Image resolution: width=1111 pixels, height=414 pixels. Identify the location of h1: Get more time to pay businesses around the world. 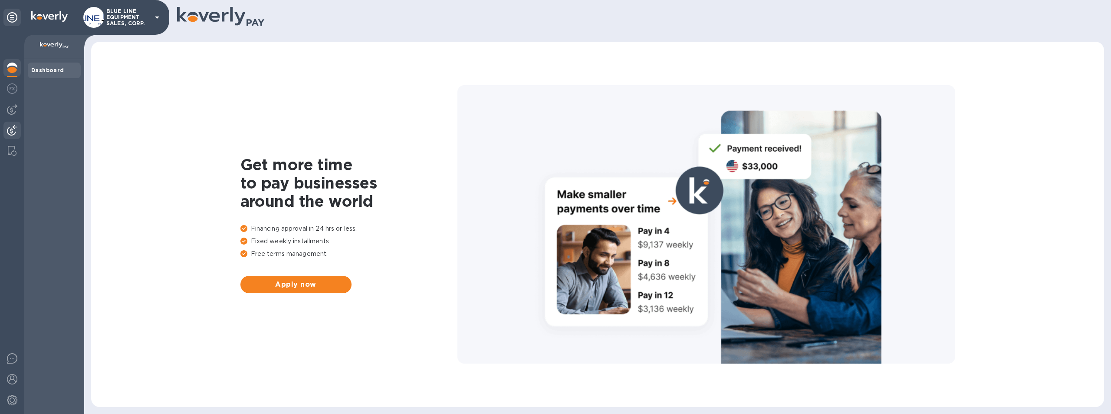
(349, 183).